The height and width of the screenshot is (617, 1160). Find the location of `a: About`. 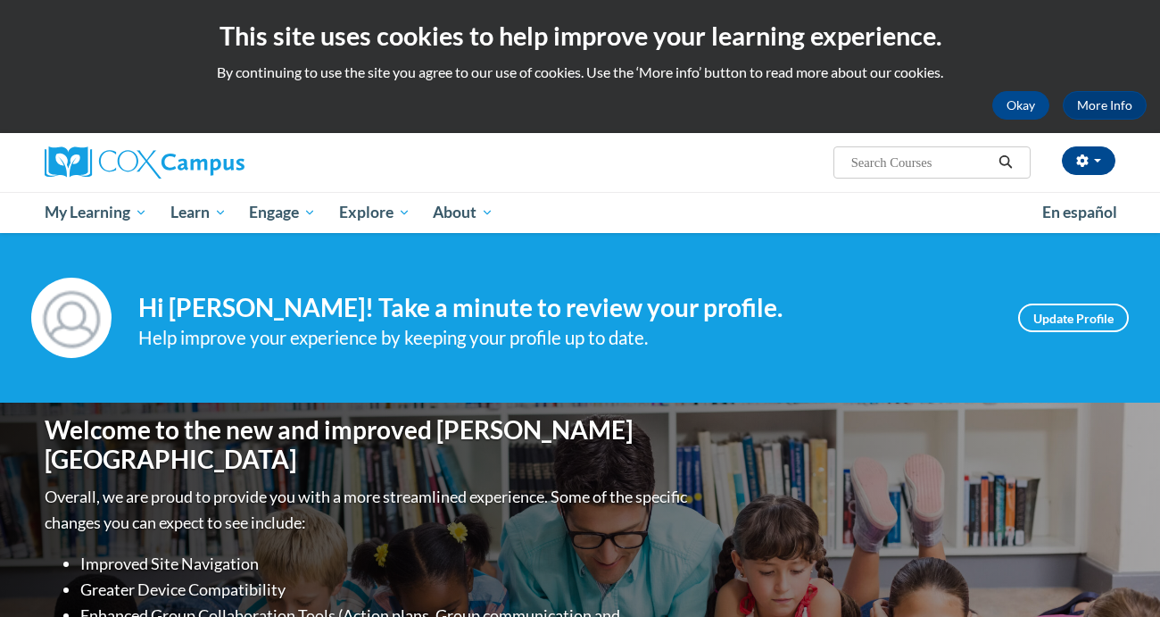

a: About is located at coordinates (464, 212).